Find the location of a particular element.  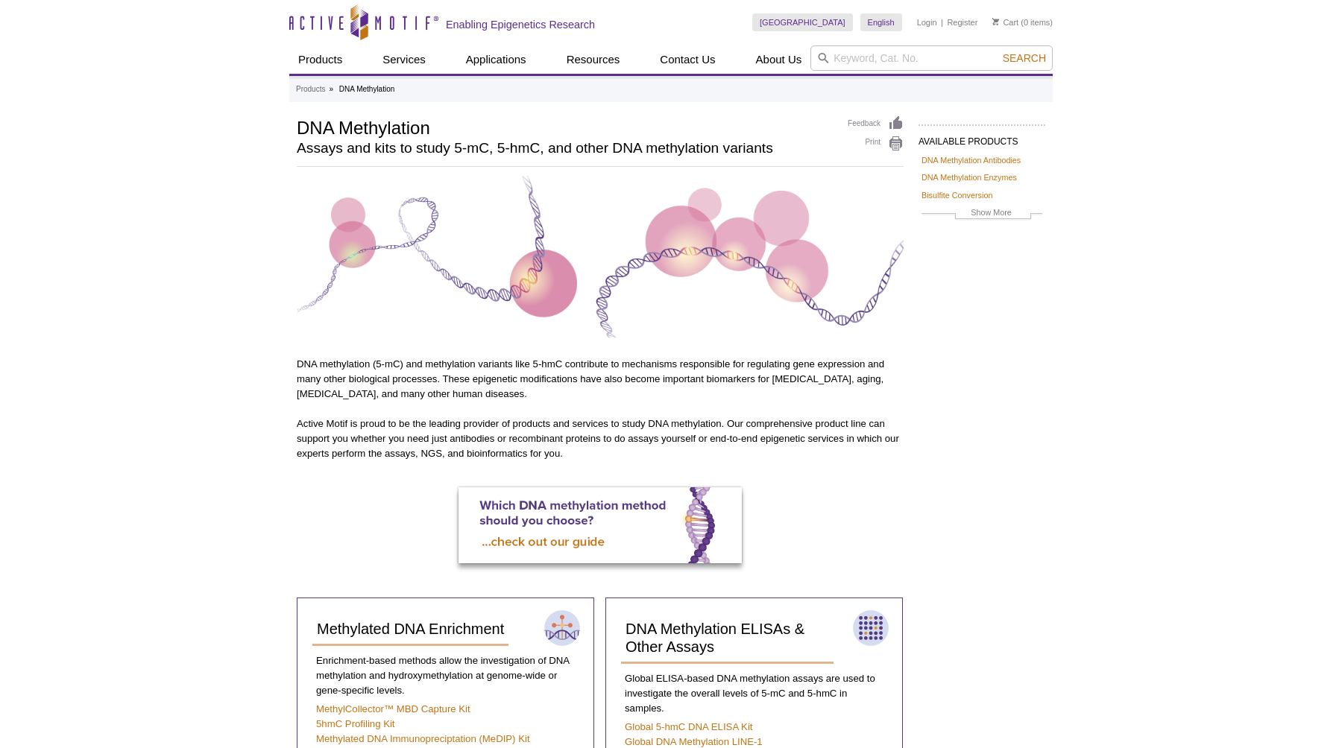

span: DNA Methylation ELISAs & Other Assays is located at coordinates (715, 638).